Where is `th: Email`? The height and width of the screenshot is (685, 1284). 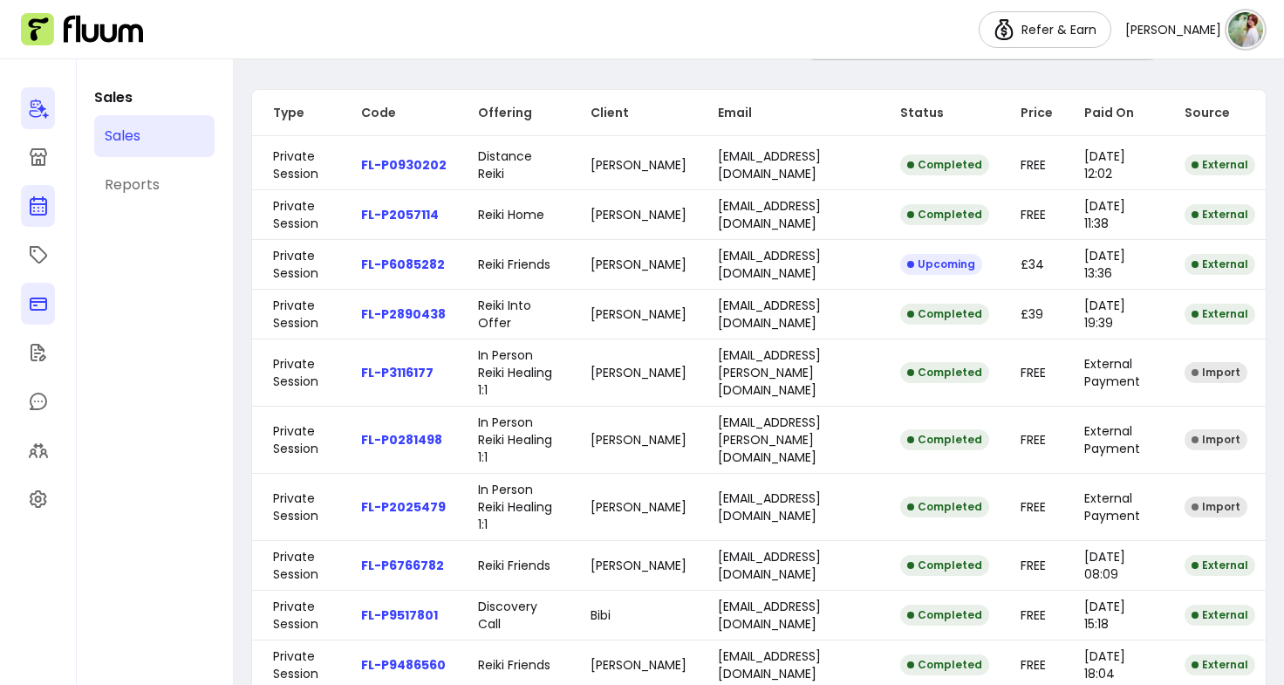 th: Email is located at coordinates (789, 113).